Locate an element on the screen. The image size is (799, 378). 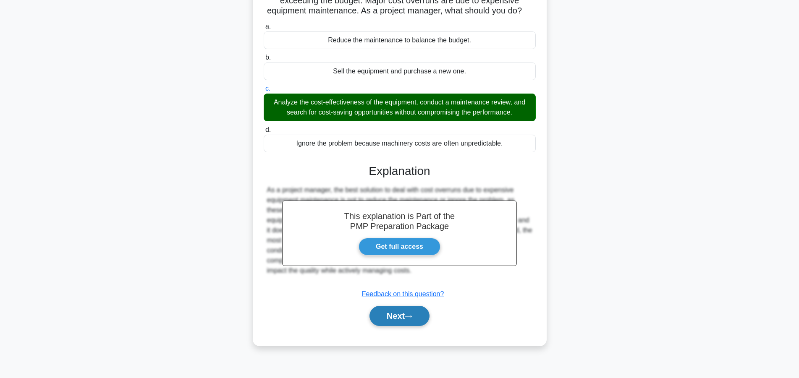
div: Reduce the maintenance to balance the budget. is located at coordinates (400, 40).